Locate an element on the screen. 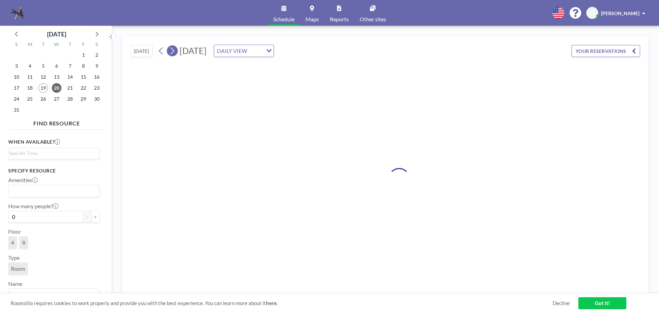  span: Wednesday, August 27, 2025 is located at coordinates (57, 99).